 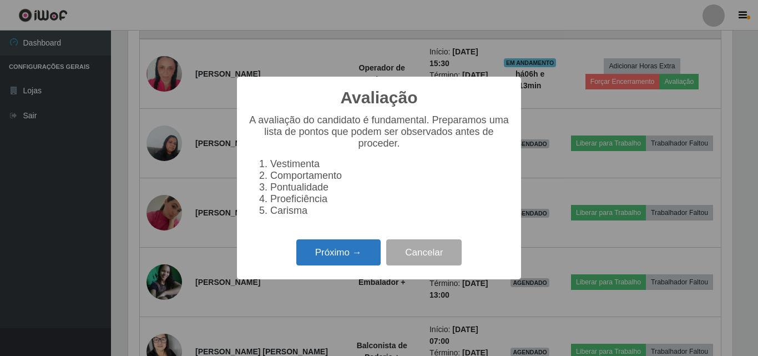 What do you see at coordinates (424, 252) in the screenshot?
I see `button: Cancelar` at bounding box center [424, 252].